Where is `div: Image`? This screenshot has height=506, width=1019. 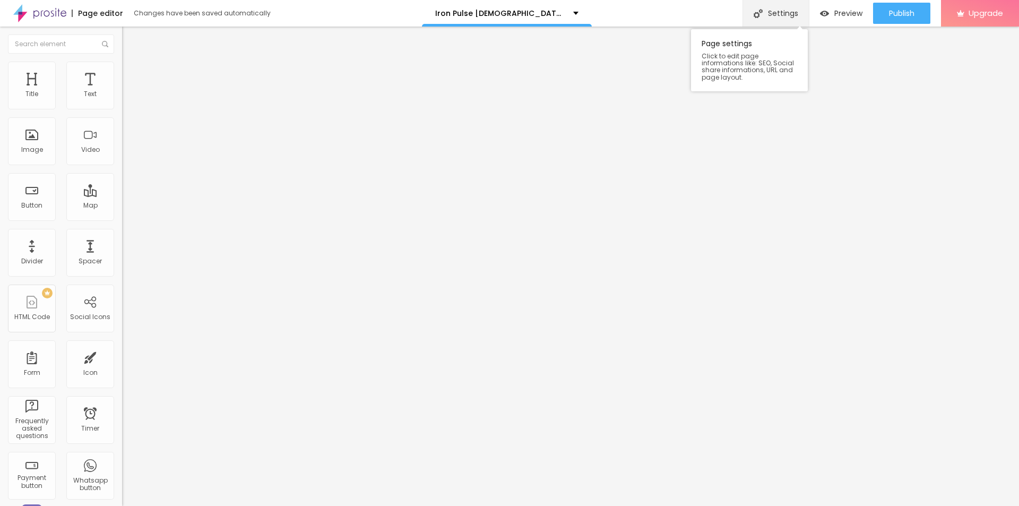
div: Image is located at coordinates (32, 150).